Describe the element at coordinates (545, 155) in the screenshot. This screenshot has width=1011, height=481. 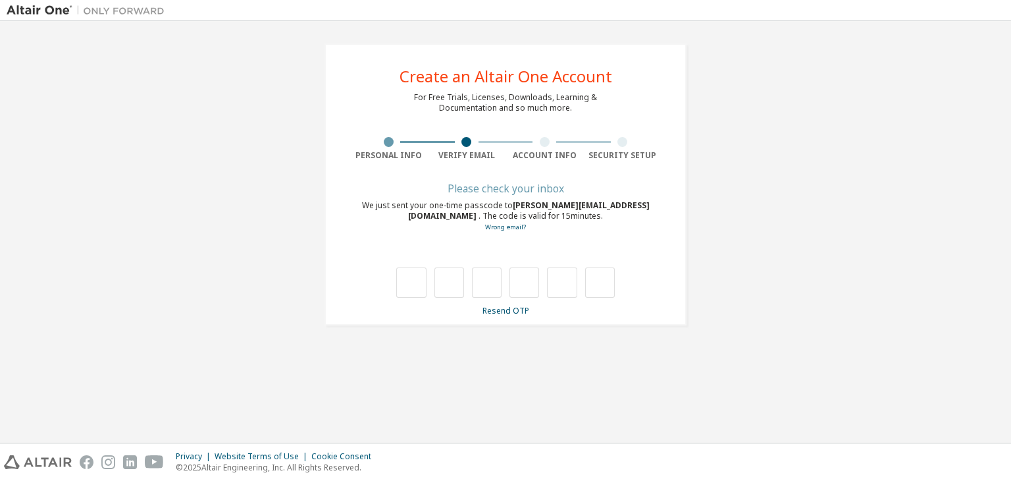
I see `div: Account Info` at that location.